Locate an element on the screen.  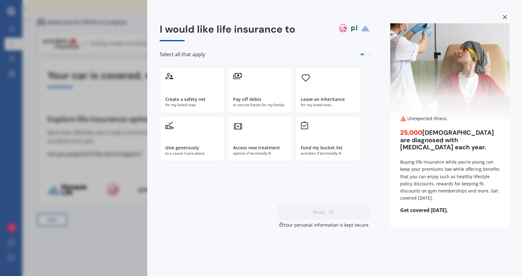
div: to a cause I care about is located at coordinates (192, 154).